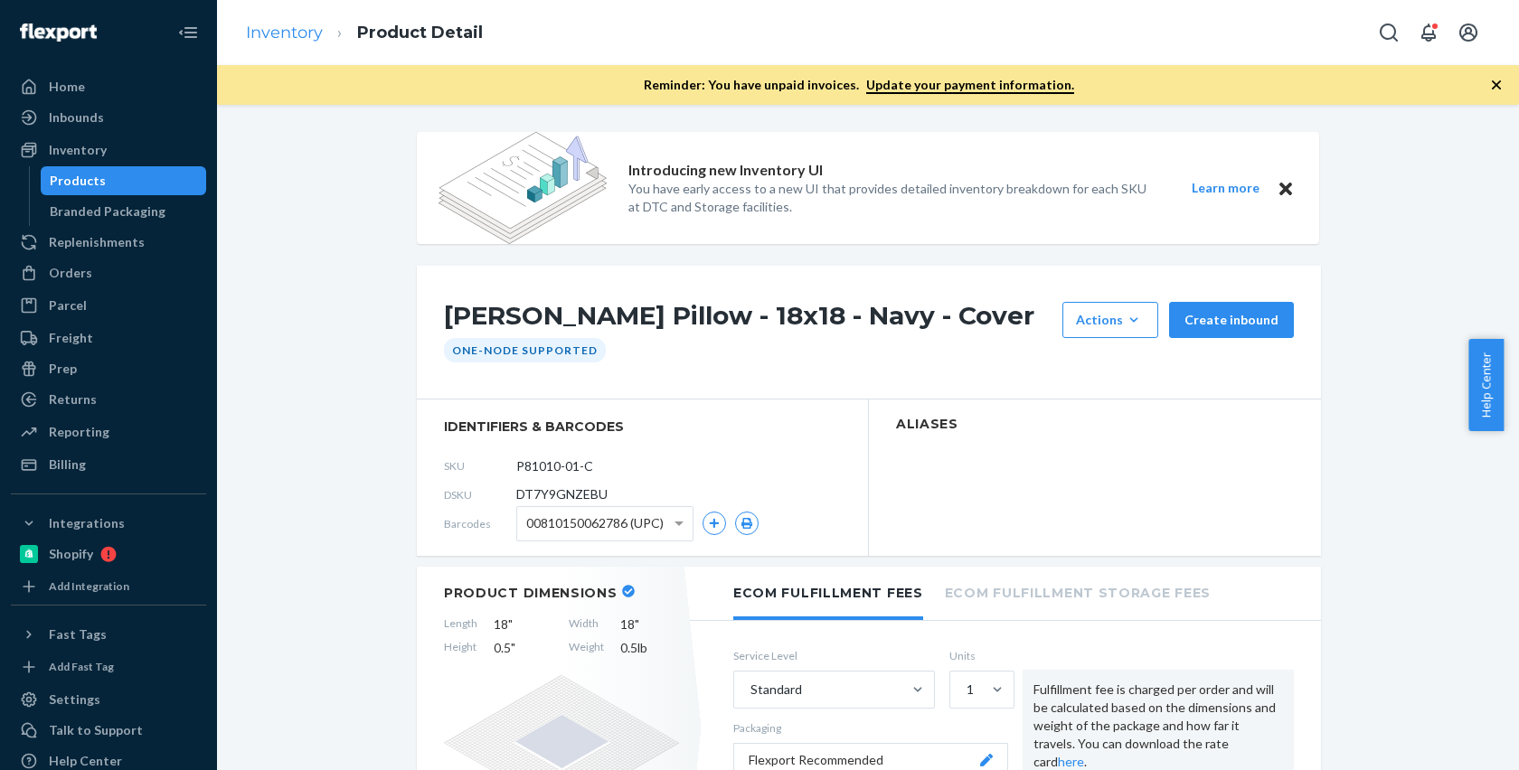  I want to click on p: Packaging, so click(871, 728).